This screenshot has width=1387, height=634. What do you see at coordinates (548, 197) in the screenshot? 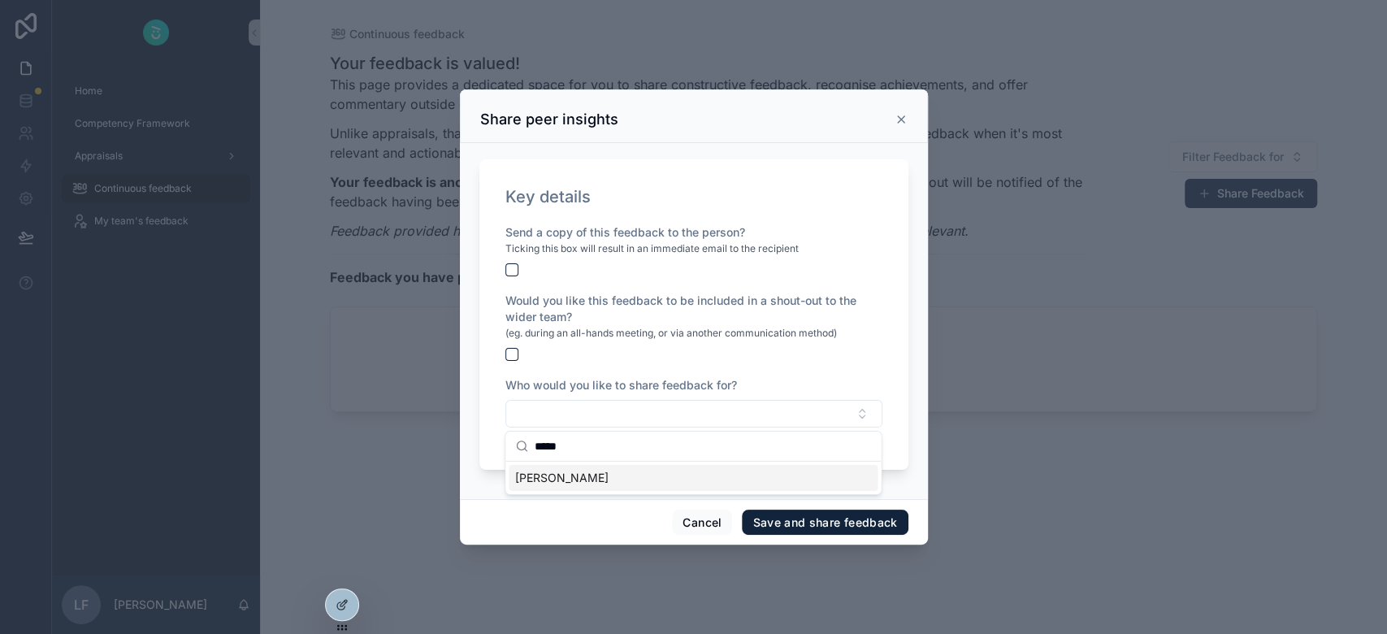
I see `h1: Key details` at bounding box center [548, 197].